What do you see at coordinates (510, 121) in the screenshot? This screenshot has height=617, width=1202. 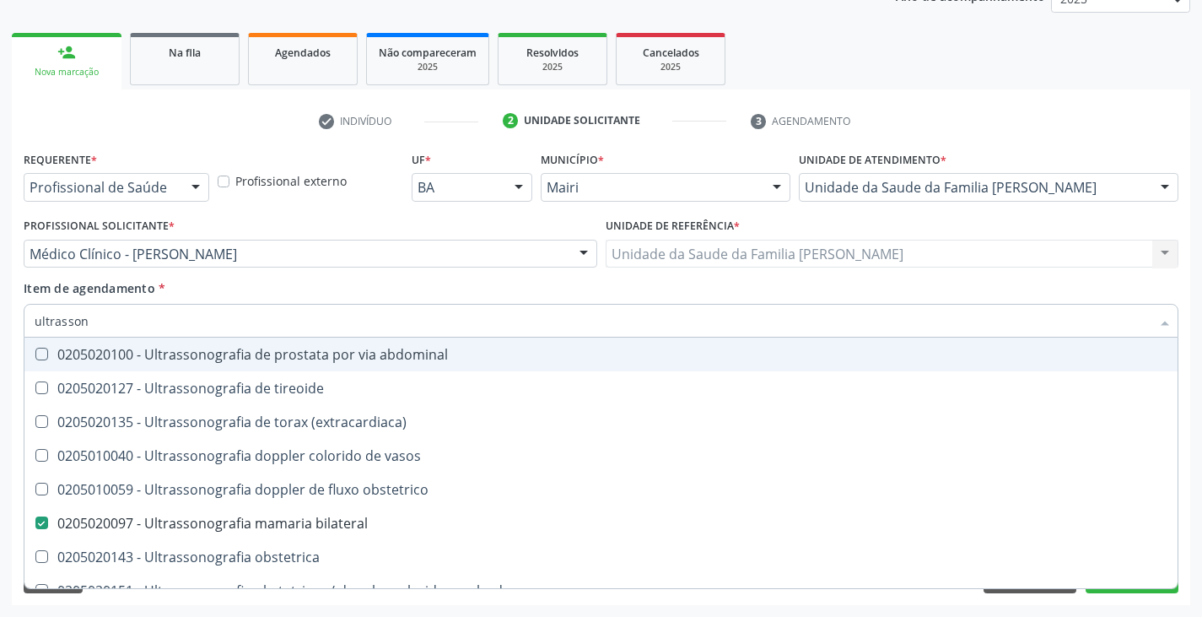 I see `div: 2` at bounding box center [510, 121].